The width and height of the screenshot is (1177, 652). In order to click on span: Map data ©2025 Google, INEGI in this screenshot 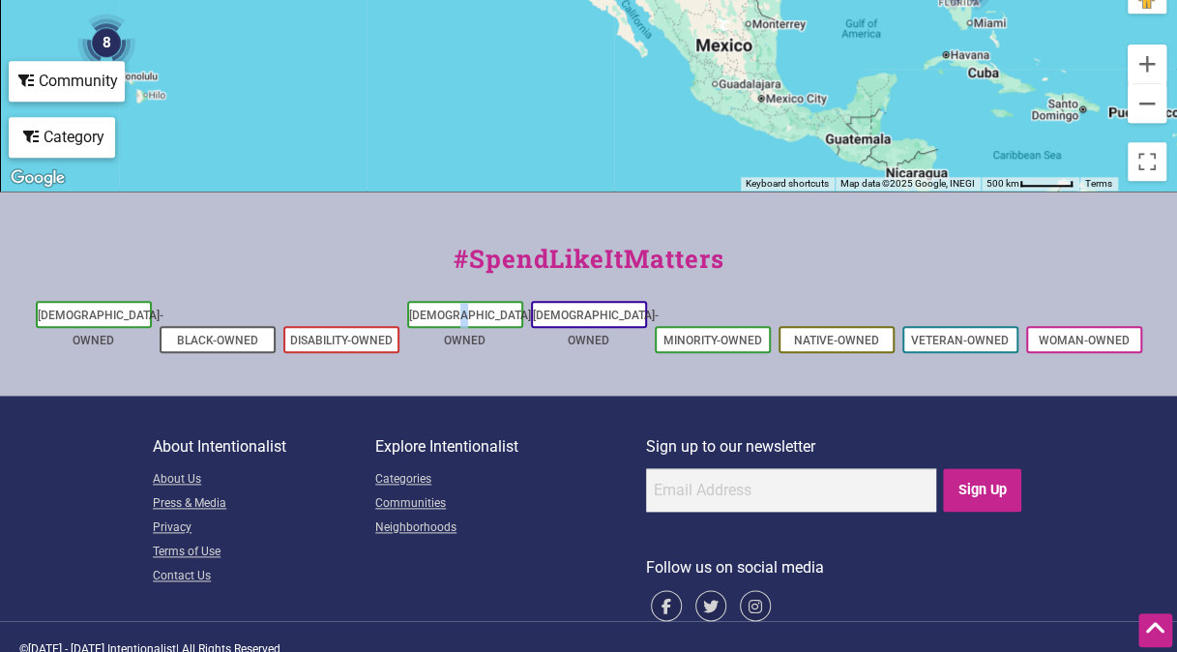, I will do `click(907, 183)`.